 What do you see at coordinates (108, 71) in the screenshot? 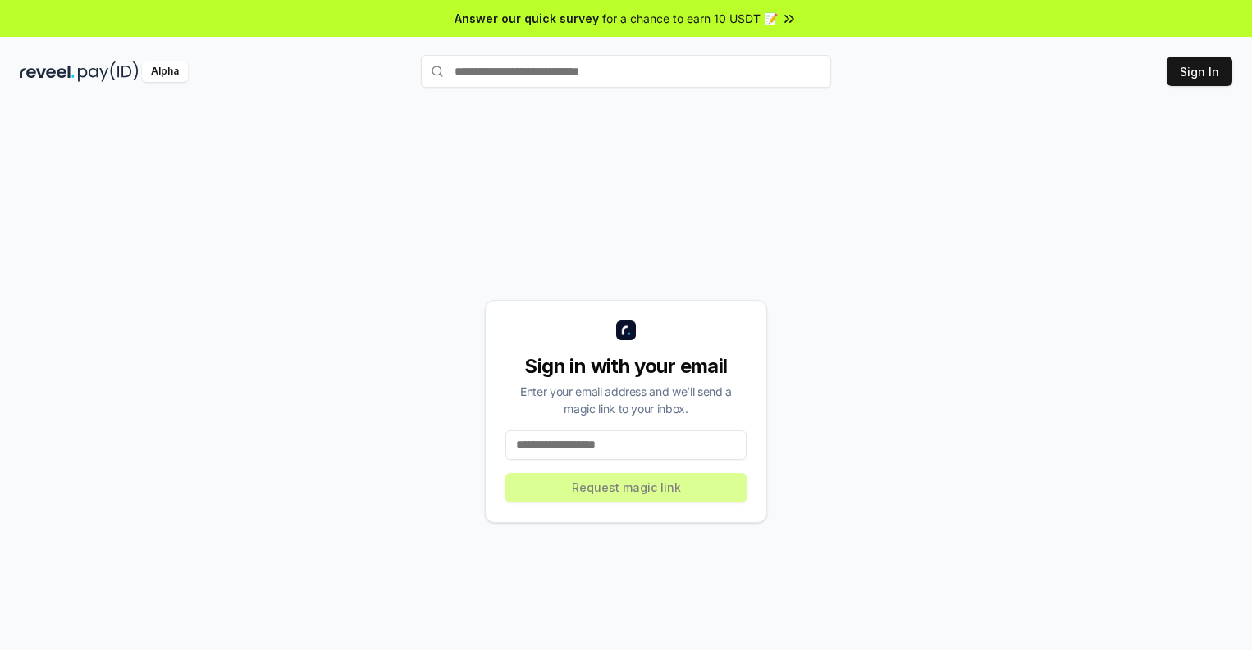
I see `img: pay_id` at bounding box center [108, 71].